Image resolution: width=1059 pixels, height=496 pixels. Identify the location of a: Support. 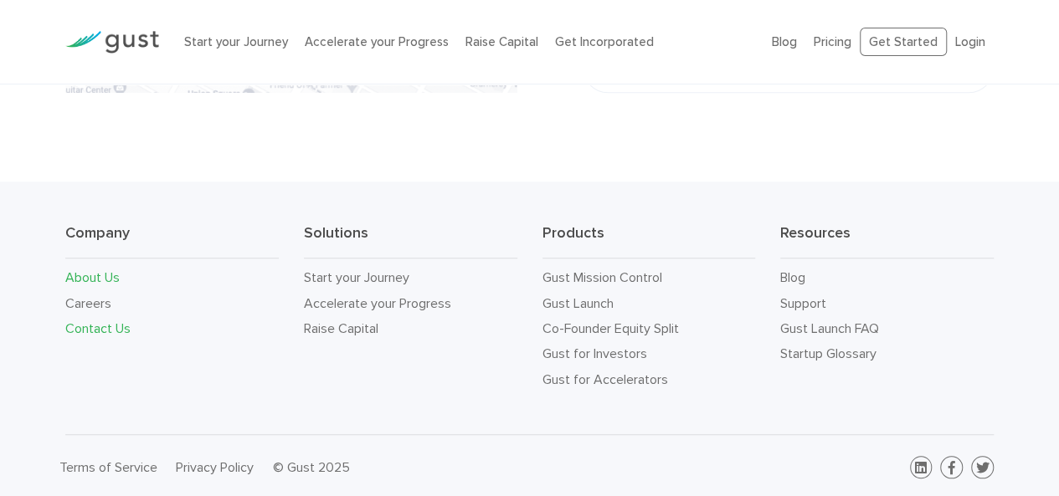
(803, 303).